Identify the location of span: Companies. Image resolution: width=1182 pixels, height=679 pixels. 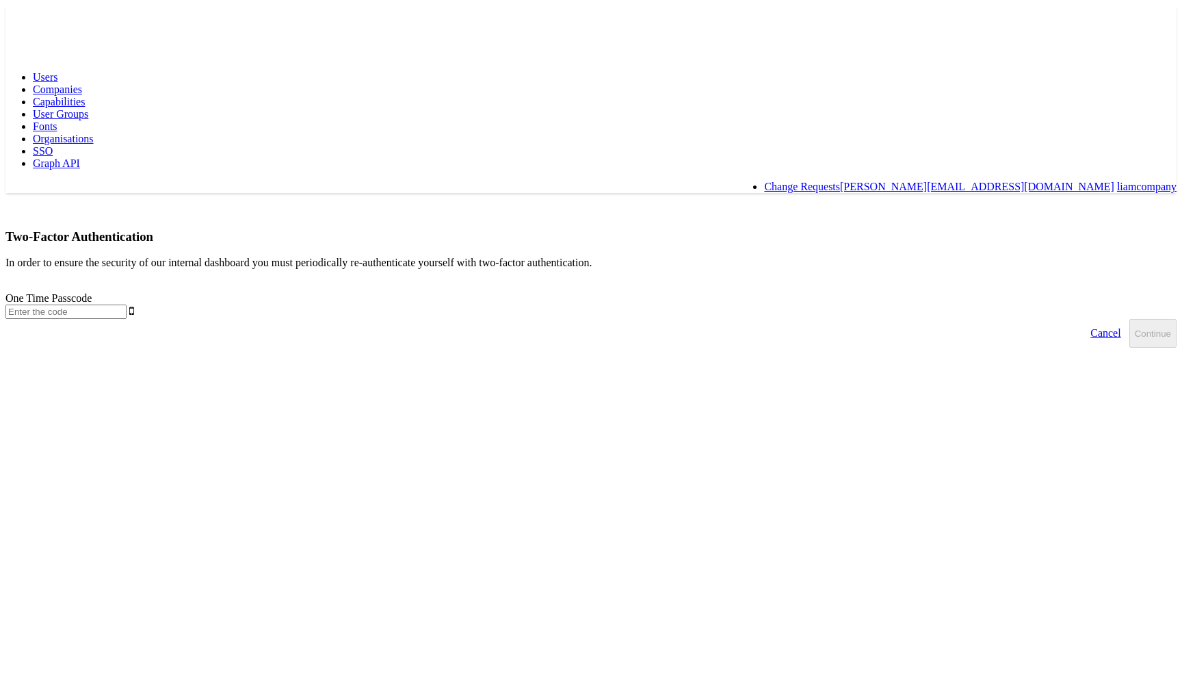
(57, 89).